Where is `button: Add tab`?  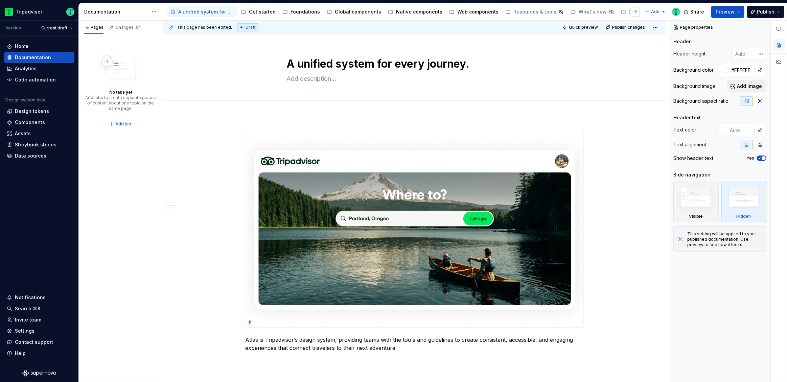
button: Add tab is located at coordinates (121, 124).